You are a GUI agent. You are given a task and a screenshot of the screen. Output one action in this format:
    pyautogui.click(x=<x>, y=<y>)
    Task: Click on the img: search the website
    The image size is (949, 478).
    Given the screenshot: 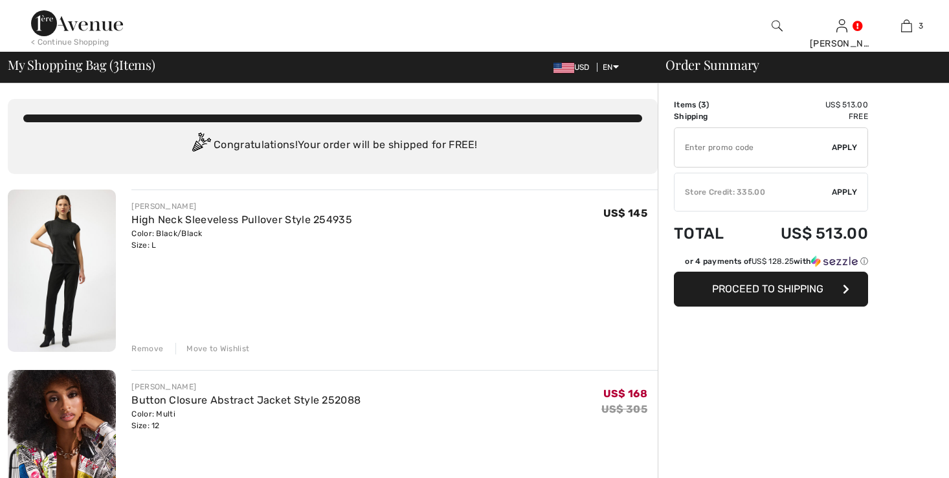 What is the action you would take?
    pyautogui.click(x=777, y=26)
    